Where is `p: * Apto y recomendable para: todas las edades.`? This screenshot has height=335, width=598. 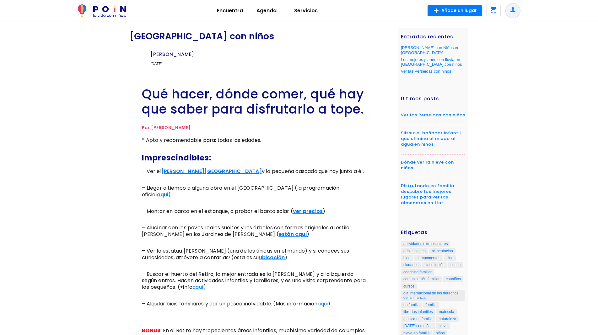
p: * Apto y recomendable para: todas las edades. is located at coordinates (254, 143).